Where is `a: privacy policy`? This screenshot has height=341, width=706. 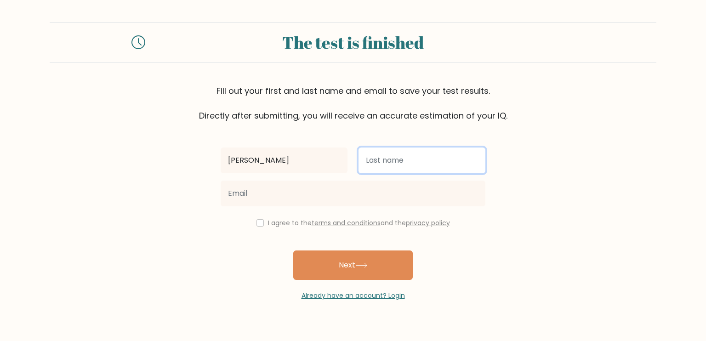 a: privacy policy is located at coordinates (428, 223).